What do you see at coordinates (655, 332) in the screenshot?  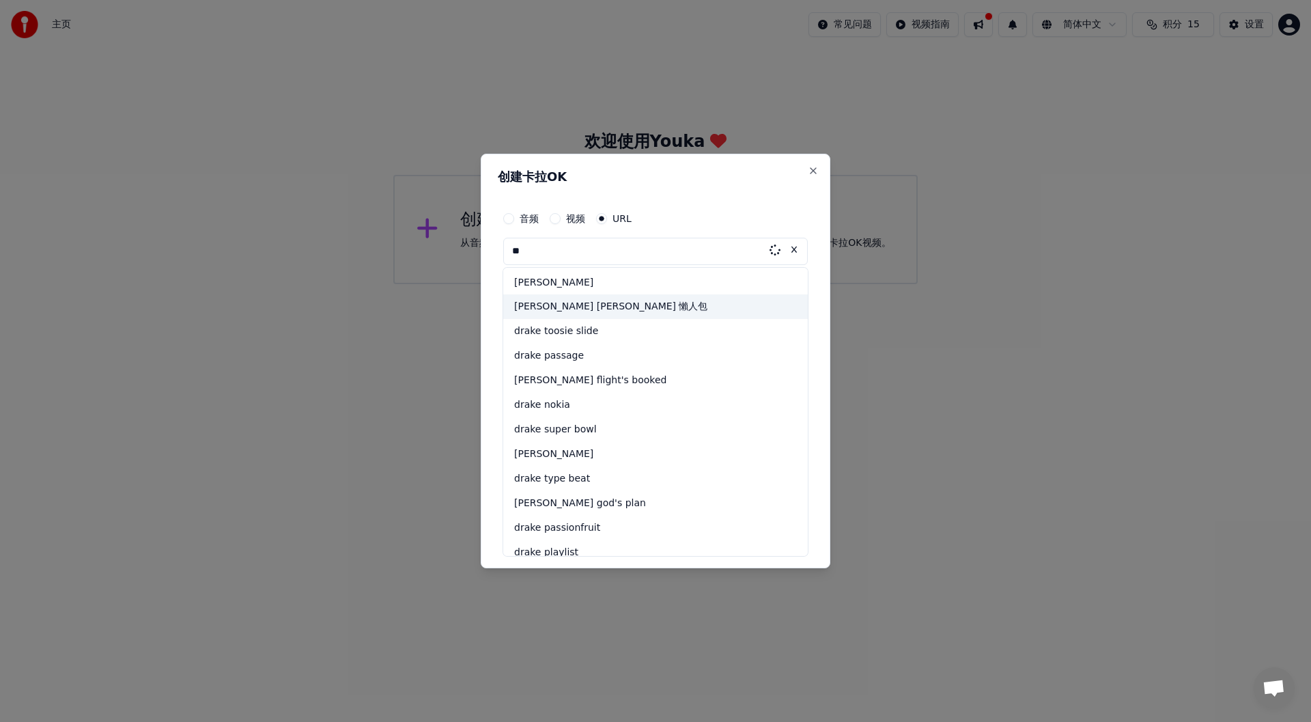 I see `div: drake toosie slide` at bounding box center [655, 332].